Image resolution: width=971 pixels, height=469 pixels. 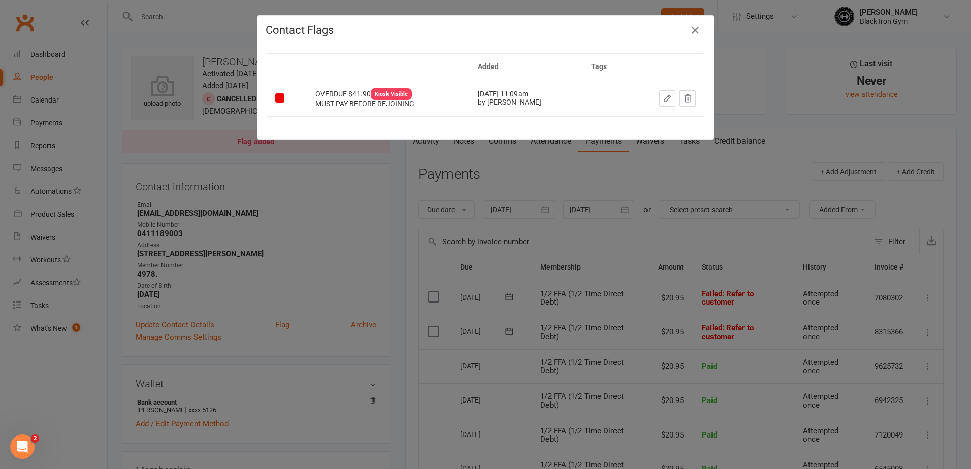 I want to click on div: MUST PAY BEFORE REJOINING, so click(x=387, y=104).